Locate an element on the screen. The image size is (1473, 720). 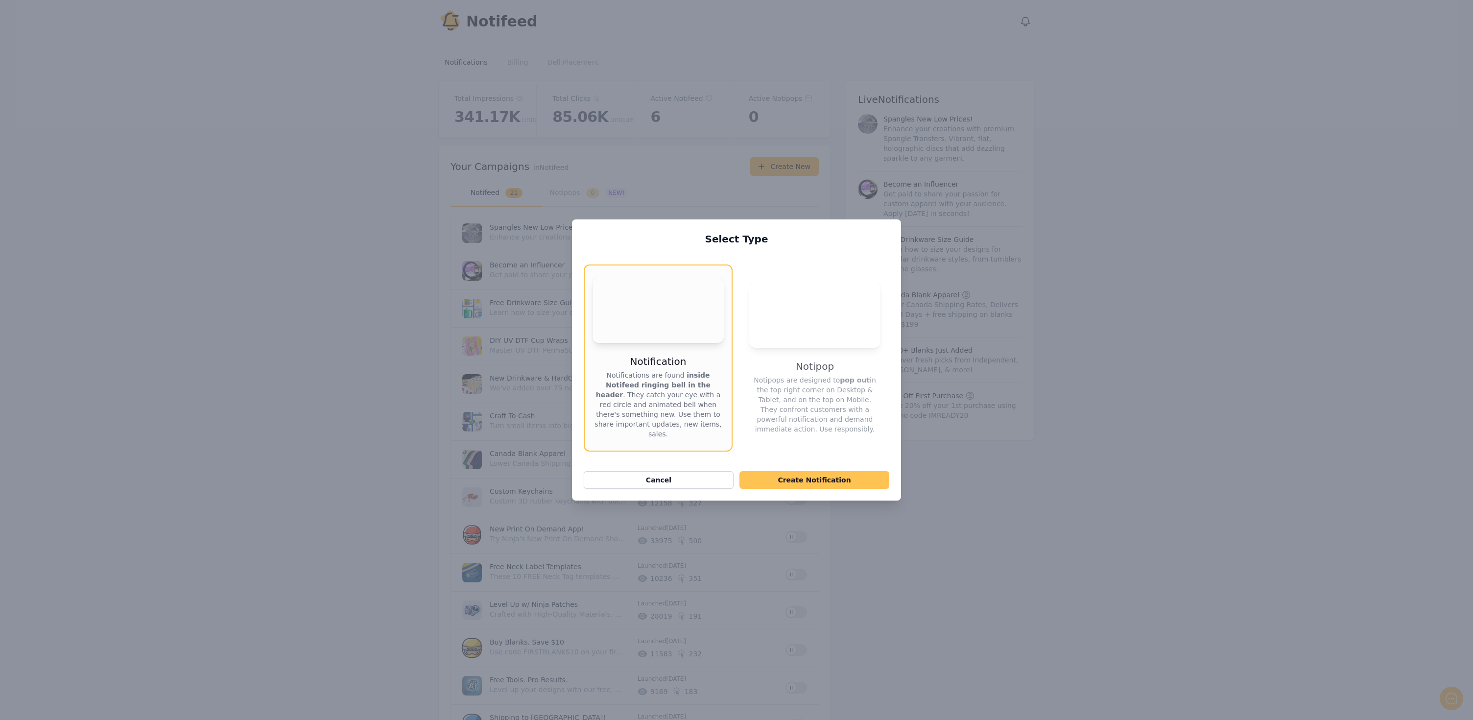
strong: pop out is located at coordinates (854, 380).